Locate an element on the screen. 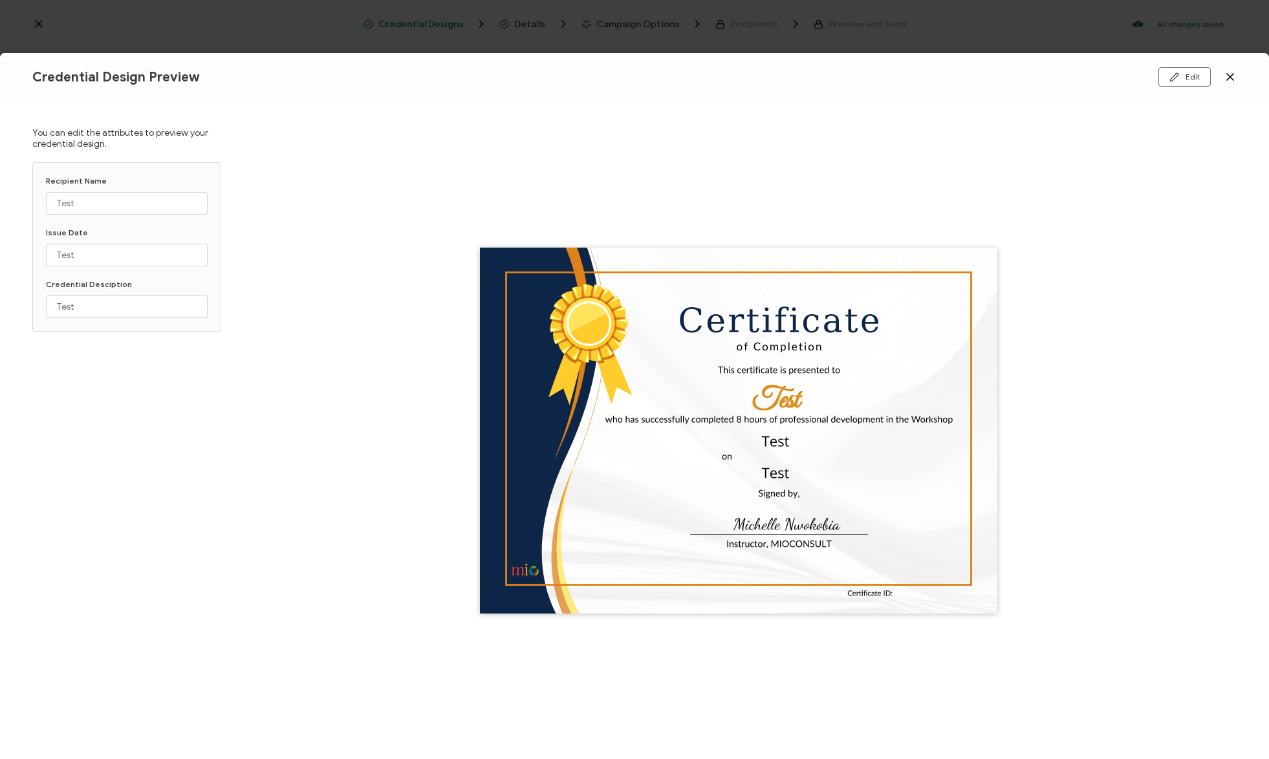 Image resolution: width=1269 pixels, height=759 pixels. p: You can edit the attributes to preview your credential design. is located at coordinates (127, 138).